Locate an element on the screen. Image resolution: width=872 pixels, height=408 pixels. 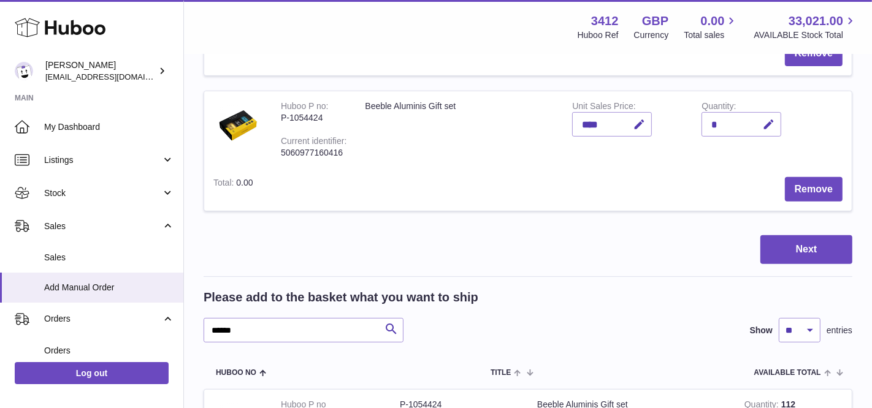
div: Currency is located at coordinates (651, 35).